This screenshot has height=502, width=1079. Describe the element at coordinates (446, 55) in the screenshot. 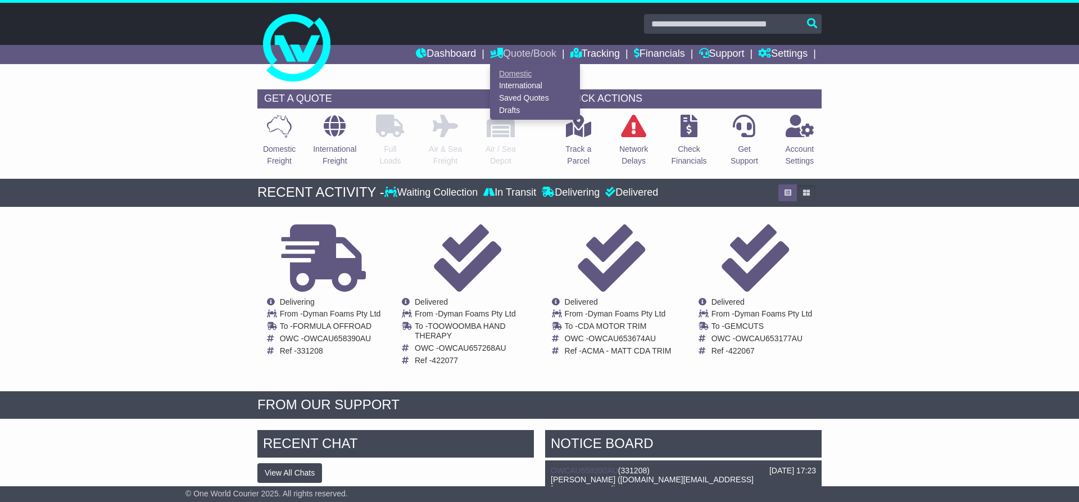

I see `a: Dashboard` at that location.